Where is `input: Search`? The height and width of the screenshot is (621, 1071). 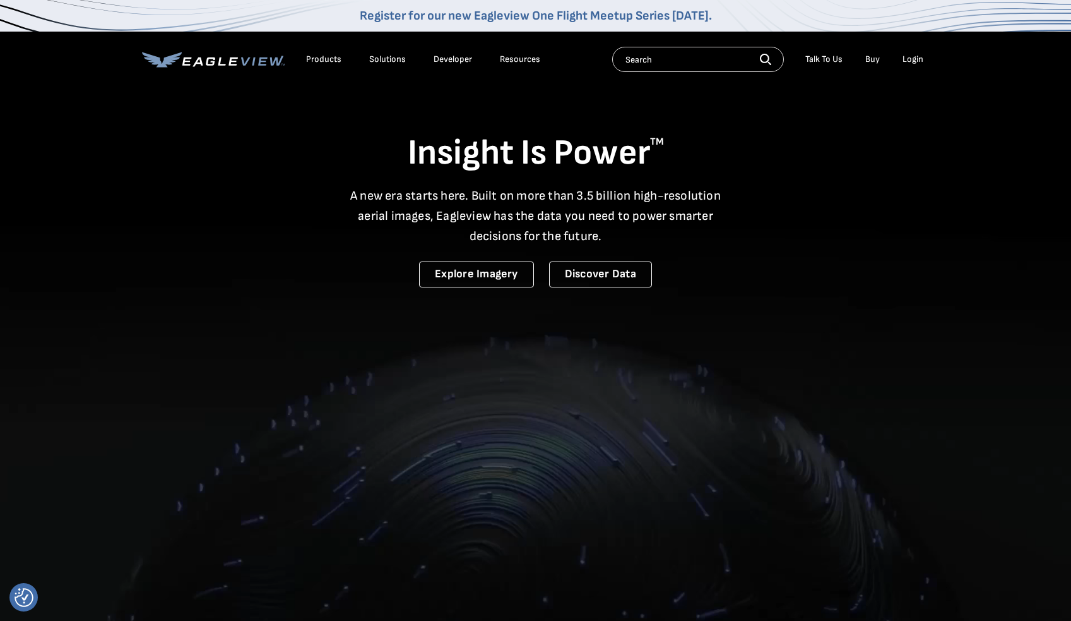
input: Search is located at coordinates (698, 59).